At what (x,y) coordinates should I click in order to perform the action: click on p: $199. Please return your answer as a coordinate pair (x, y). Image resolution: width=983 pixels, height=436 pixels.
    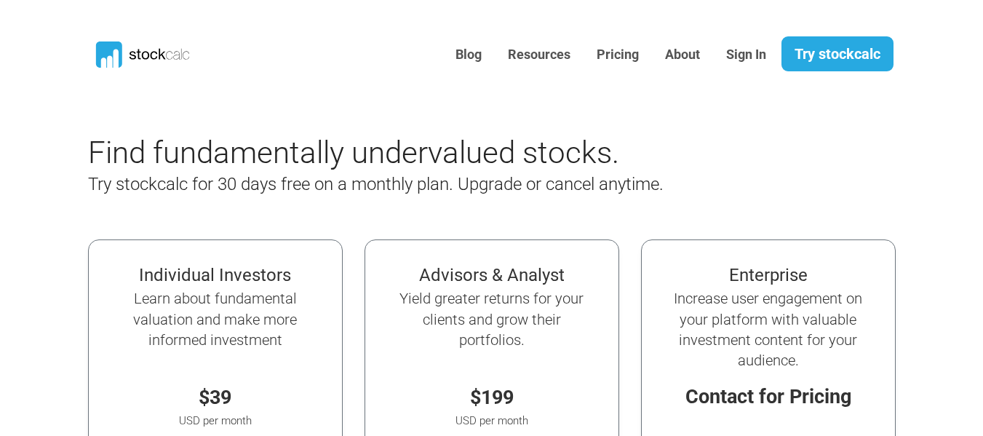
    Looking at the image, I should click on (492, 397).